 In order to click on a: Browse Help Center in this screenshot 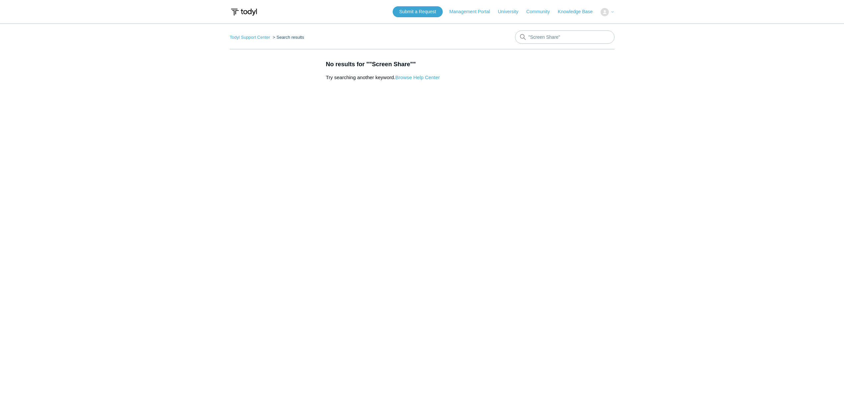, I will do `click(417, 77)`.